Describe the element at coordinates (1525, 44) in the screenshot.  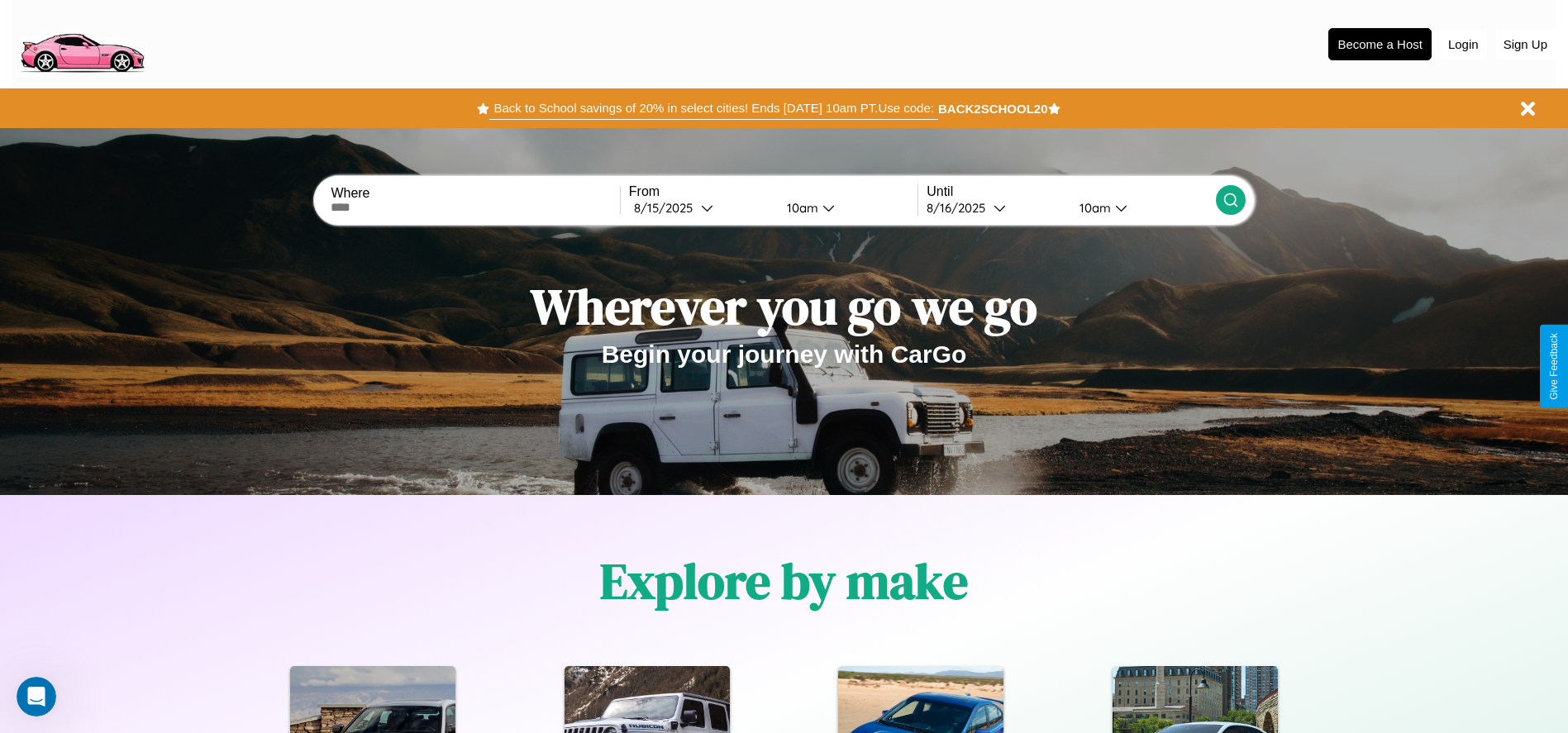
I see `button: Sign Up` at that location.